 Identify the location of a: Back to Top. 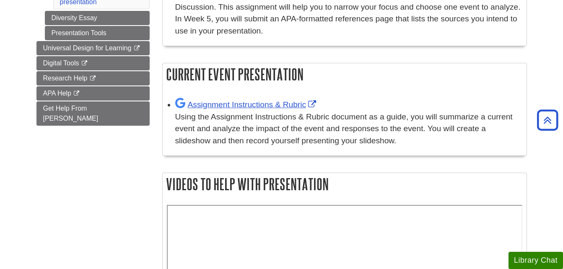
(547, 120).